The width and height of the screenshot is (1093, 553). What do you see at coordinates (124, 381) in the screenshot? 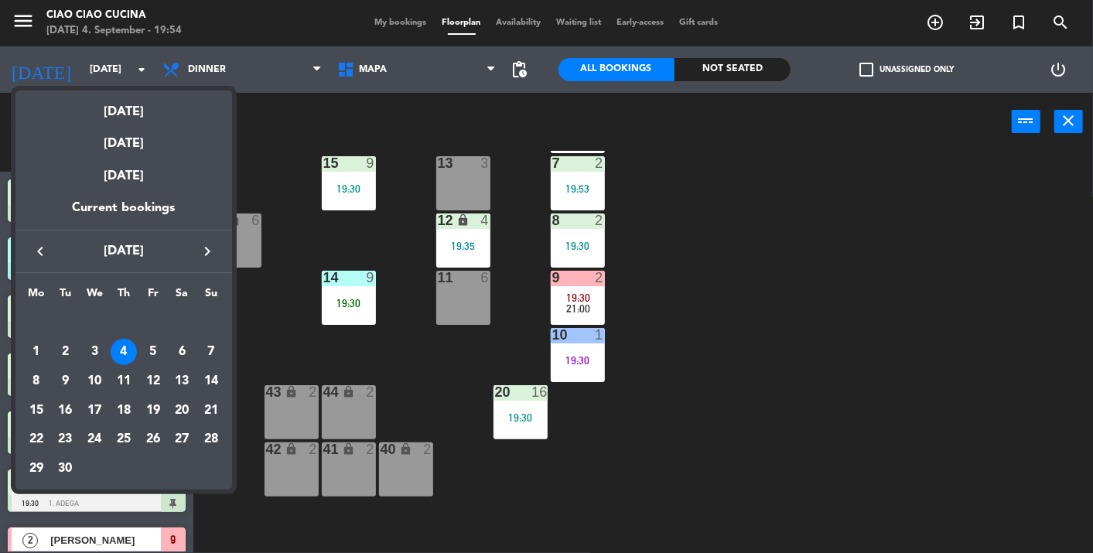
I see `td: September 11, 2025` at bounding box center [124, 381].